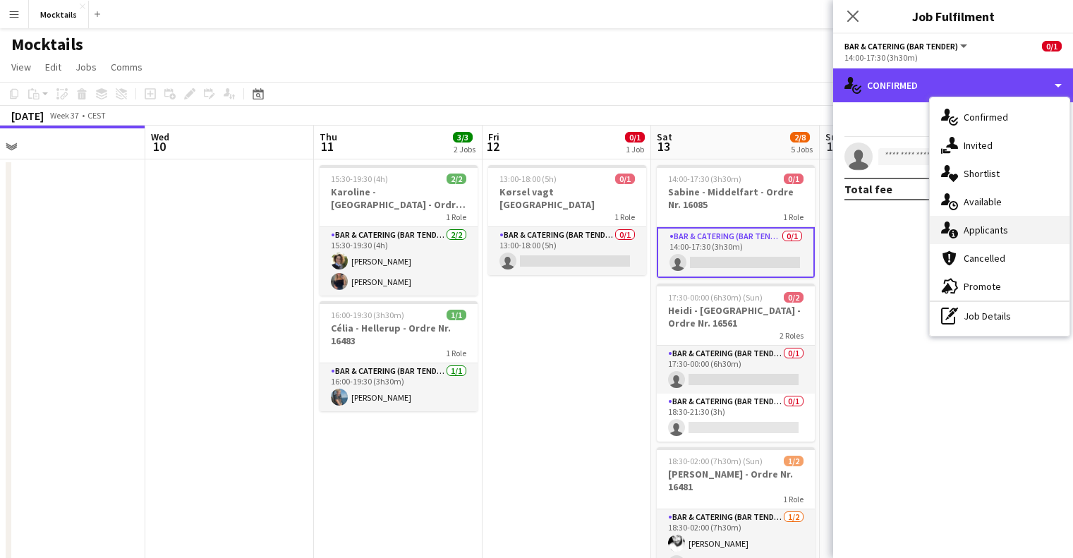  I want to click on div: 14:00-17:30 (3h30m)0/1Sabine - Middelfart - Ordre Nr. 160851 RoleBar & Catering (Bar Tender)0/114..., so click(736, 221).